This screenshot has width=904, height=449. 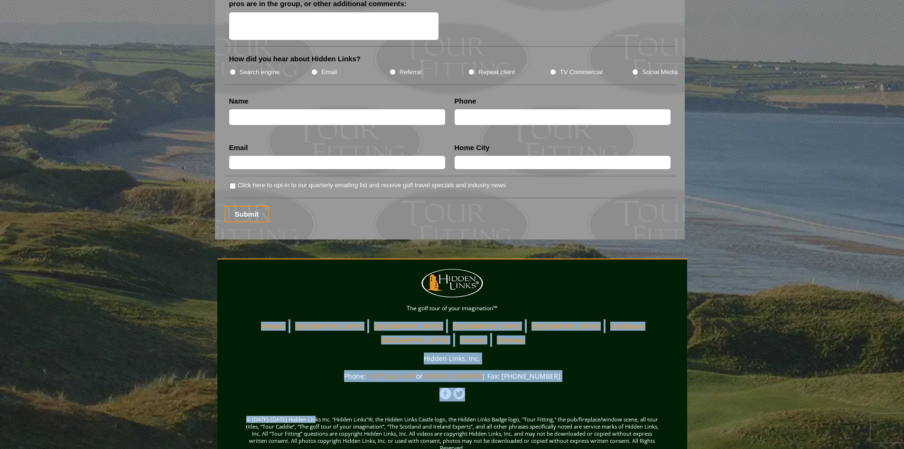 What do you see at coordinates (472, 148) in the screenshot?
I see `label: Home City` at bounding box center [472, 148].